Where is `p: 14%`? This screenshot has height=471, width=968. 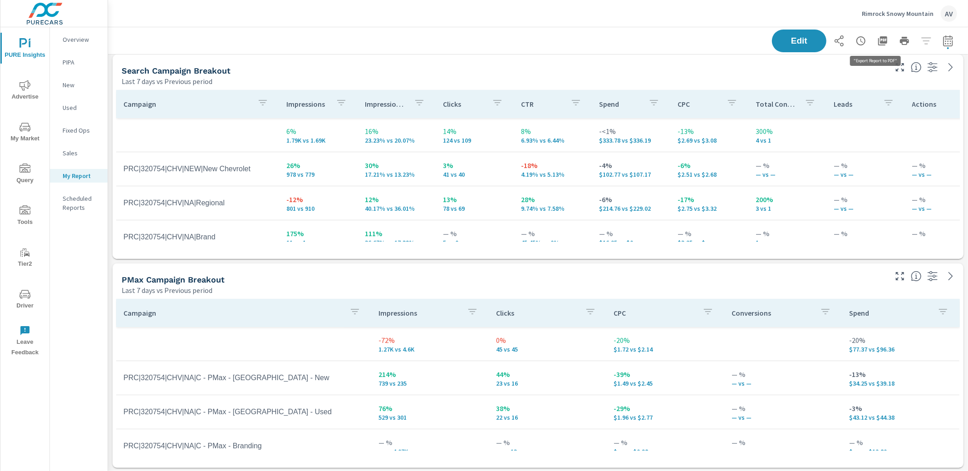
p: 14% is located at coordinates (475, 131).